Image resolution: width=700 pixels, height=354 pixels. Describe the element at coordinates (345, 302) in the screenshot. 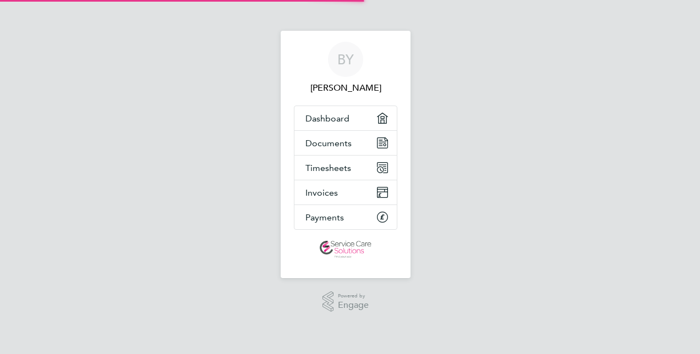

I see `a: Powered byEngage` at that location.